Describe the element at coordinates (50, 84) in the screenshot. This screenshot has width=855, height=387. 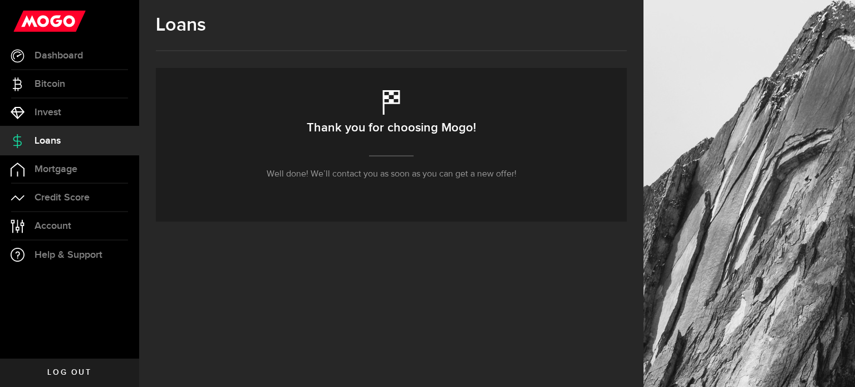
I see `span: Bitcoin` at that location.